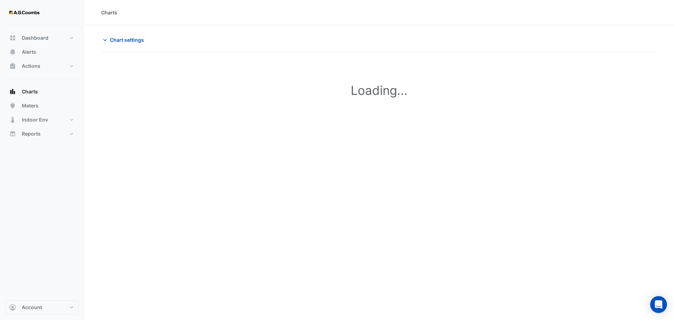 This screenshot has height=320, width=674. What do you see at coordinates (29, 52) in the screenshot?
I see `span: Alerts` at bounding box center [29, 52].